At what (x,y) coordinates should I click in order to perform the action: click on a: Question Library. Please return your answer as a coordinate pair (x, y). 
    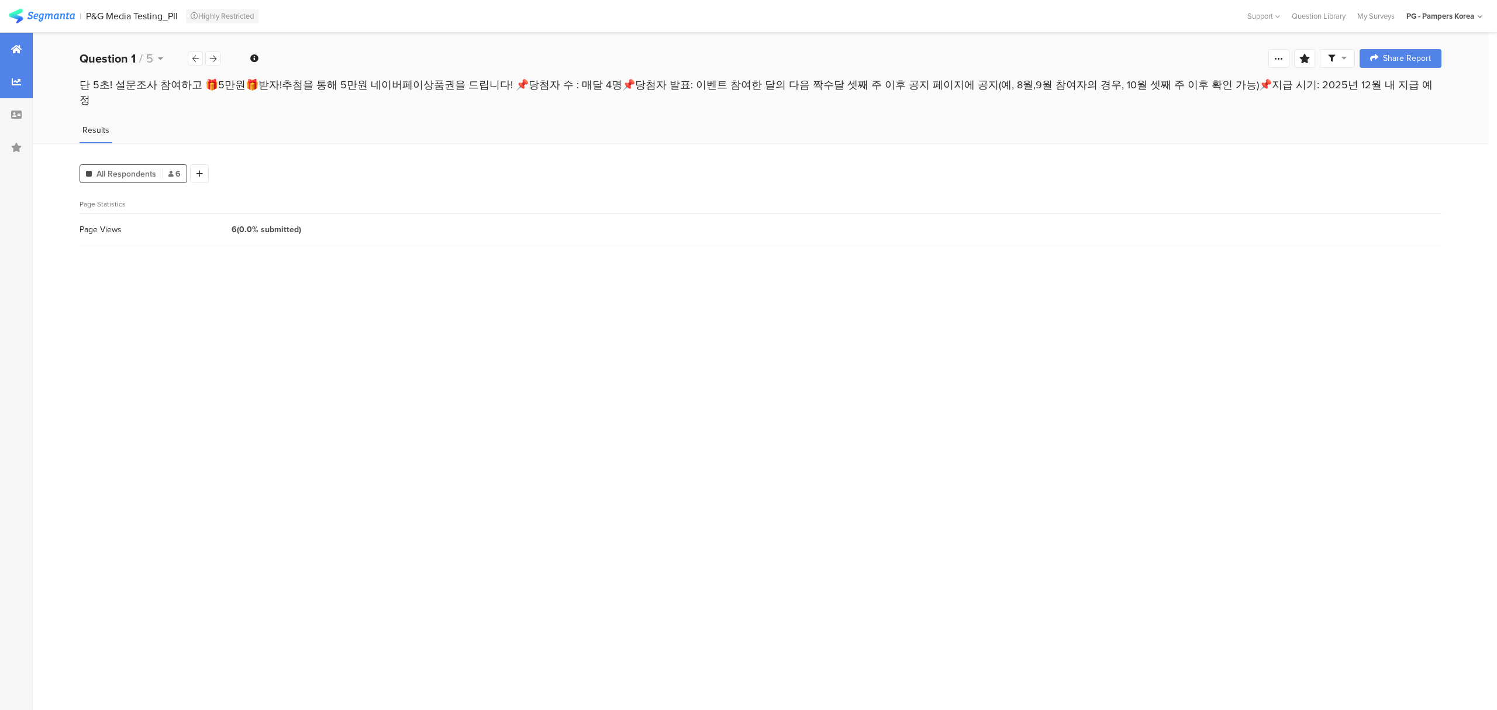
    Looking at the image, I should click on (1318, 16).